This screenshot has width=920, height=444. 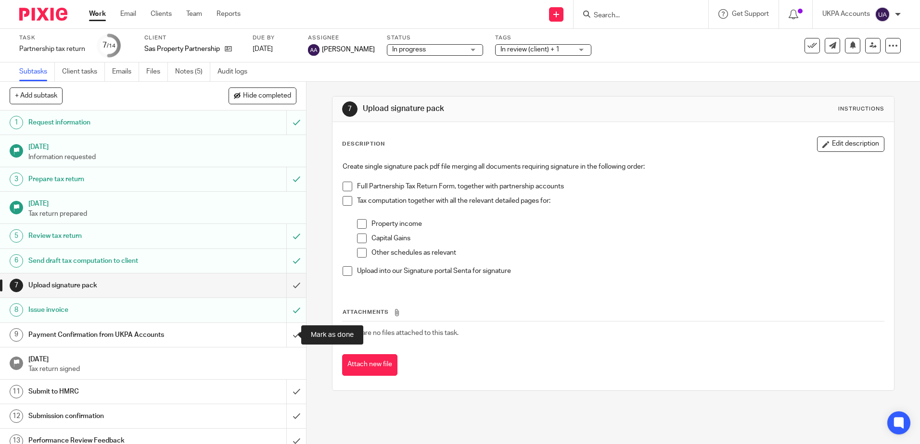 I want to click on div: 1, so click(x=16, y=123).